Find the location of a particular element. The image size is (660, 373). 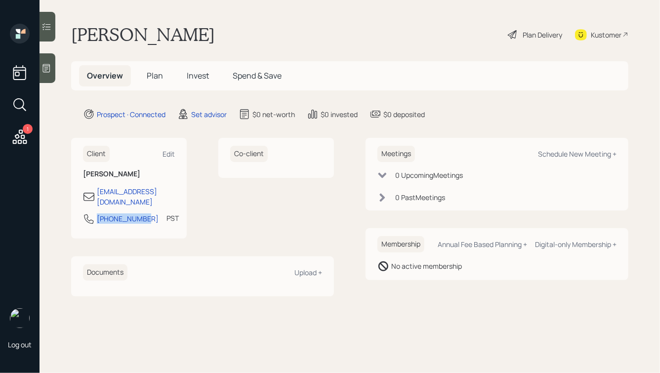

div: 0 Past Meeting s is located at coordinates (420, 197).